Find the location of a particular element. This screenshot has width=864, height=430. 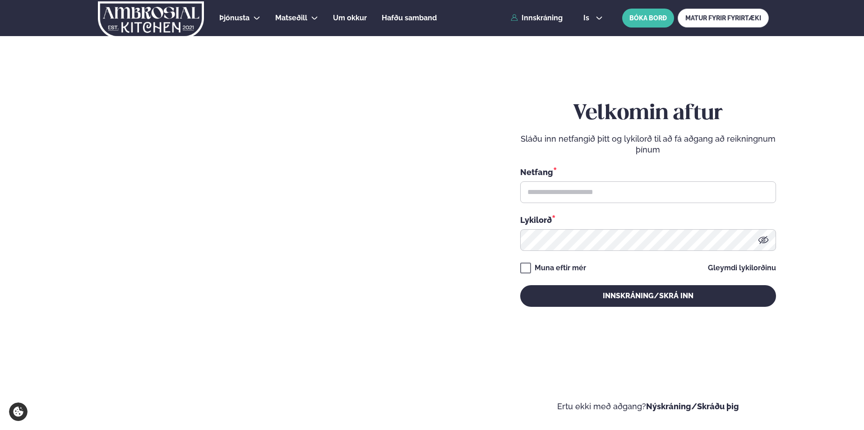

a: Þjónusta is located at coordinates (234, 18).